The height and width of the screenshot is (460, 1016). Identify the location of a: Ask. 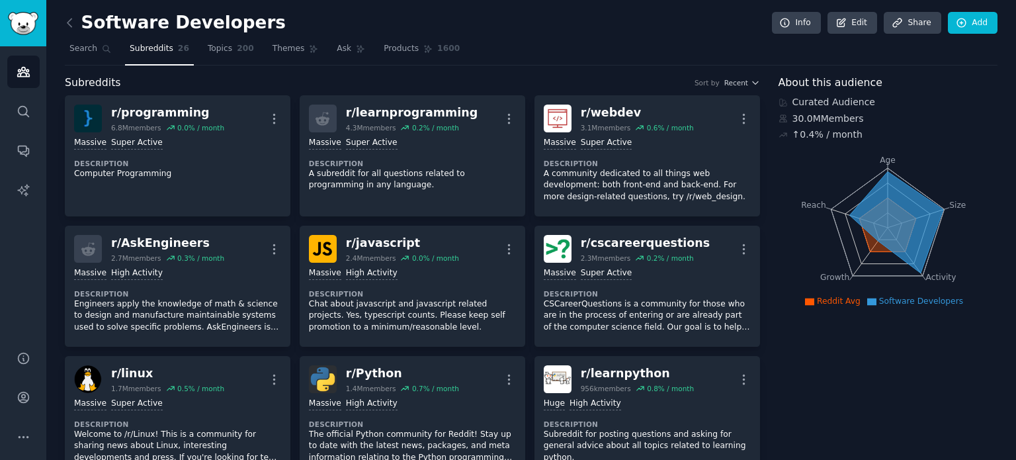
(351, 52).